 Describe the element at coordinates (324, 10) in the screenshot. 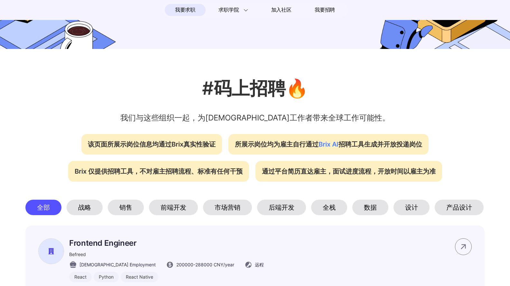

I see `span: 我要招聘` at that location.